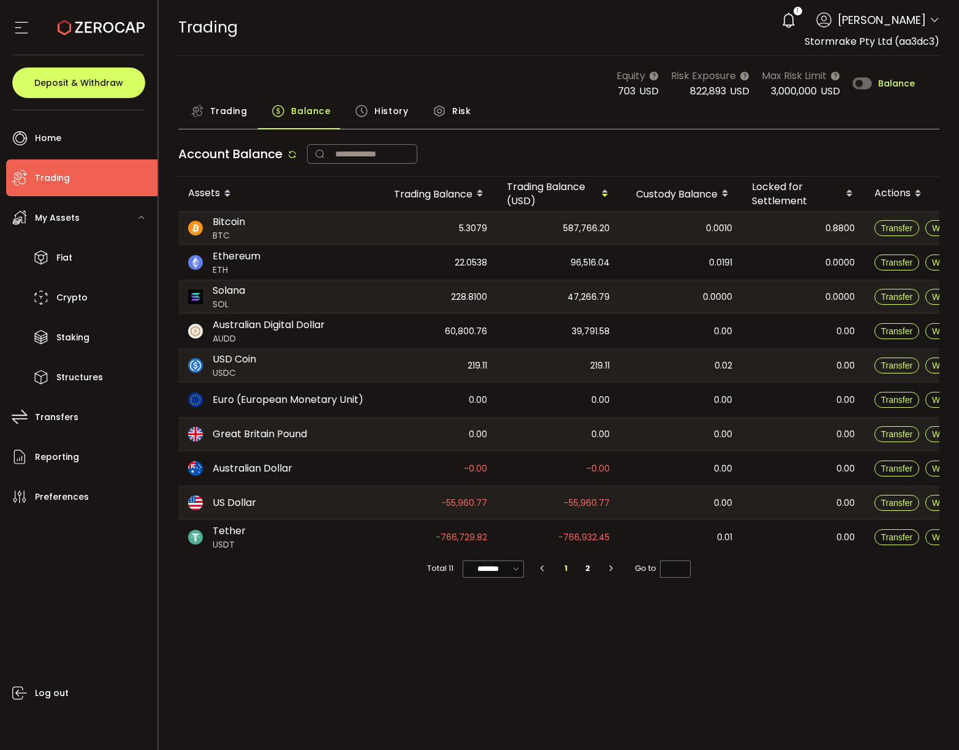  Describe the element at coordinates (277, 194) in the screenshot. I see `div: Assets` at that location.